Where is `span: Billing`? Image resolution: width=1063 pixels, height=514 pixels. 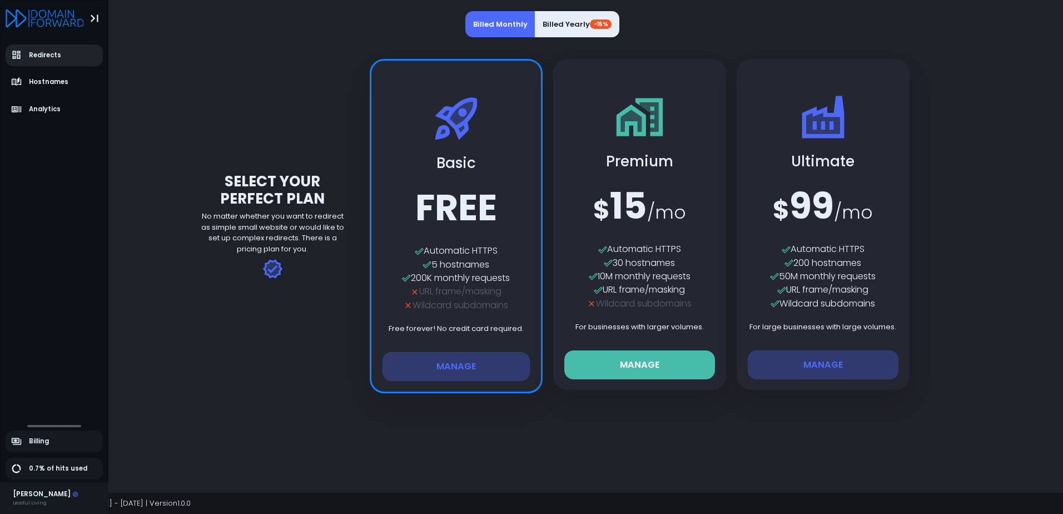 span: Billing is located at coordinates (39, 441).